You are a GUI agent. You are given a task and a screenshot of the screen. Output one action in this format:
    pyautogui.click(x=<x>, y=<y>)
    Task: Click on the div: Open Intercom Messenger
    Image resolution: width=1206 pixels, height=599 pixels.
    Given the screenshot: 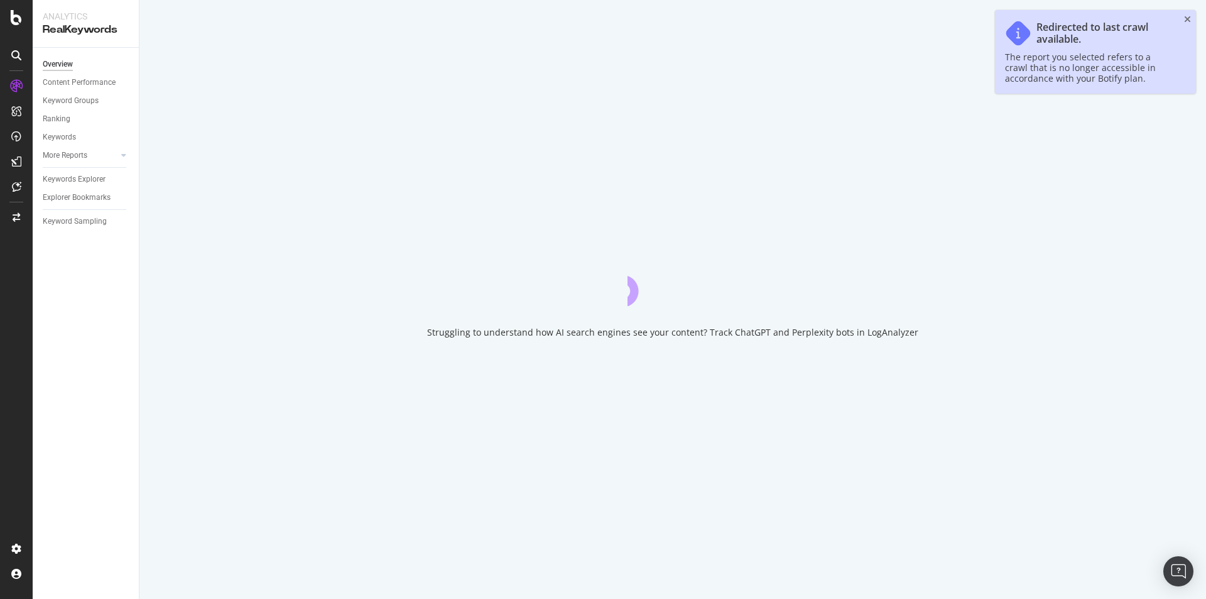 What is the action you would take?
    pyautogui.click(x=1179, y=571)
    